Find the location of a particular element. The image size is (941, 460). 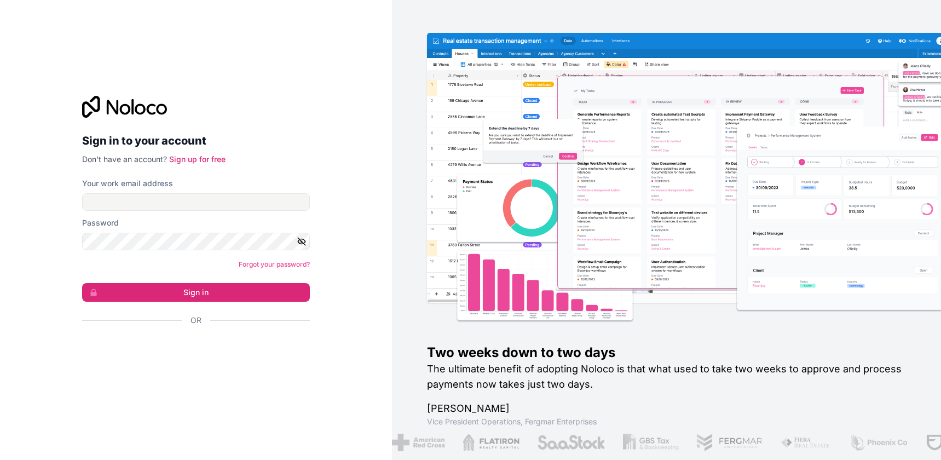

h2: The ultimate benefit of adopting Noloco is that what used to take two weeks to approve and proces... is located at coordinates (666, 377).